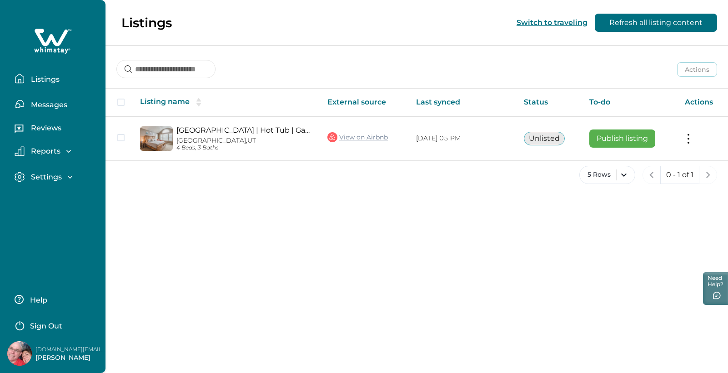  What do you see at coordinates (56, 151) in the screenshot?
I see `button: Reports` at bounding box center [56, 151].